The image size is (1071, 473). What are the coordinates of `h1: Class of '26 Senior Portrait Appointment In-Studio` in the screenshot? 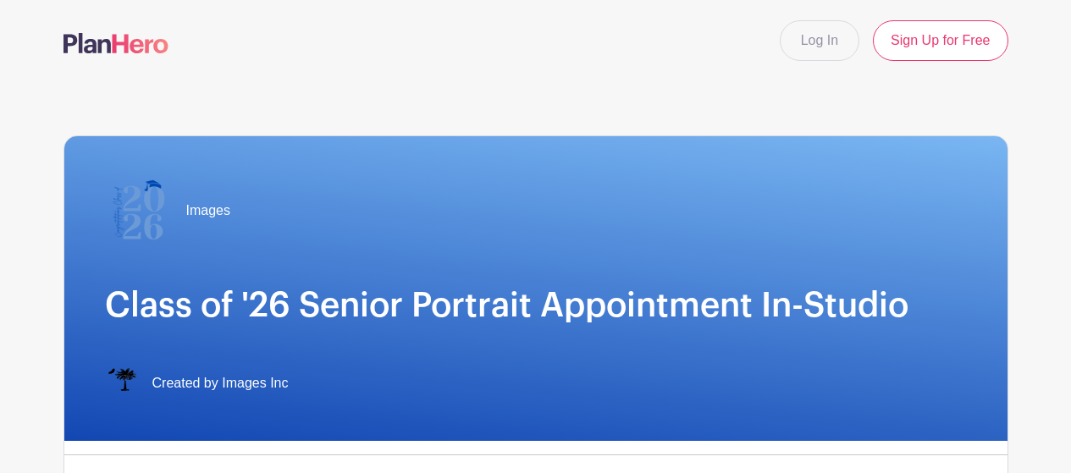 It's located at (536, 306).